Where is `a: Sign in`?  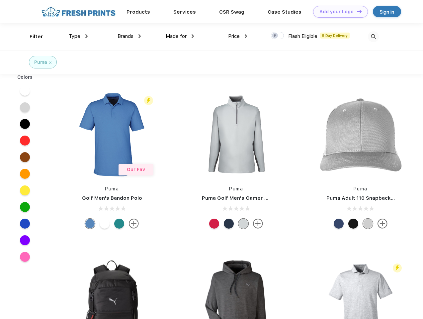
a: Sign in is located at coordinates (387, 12).